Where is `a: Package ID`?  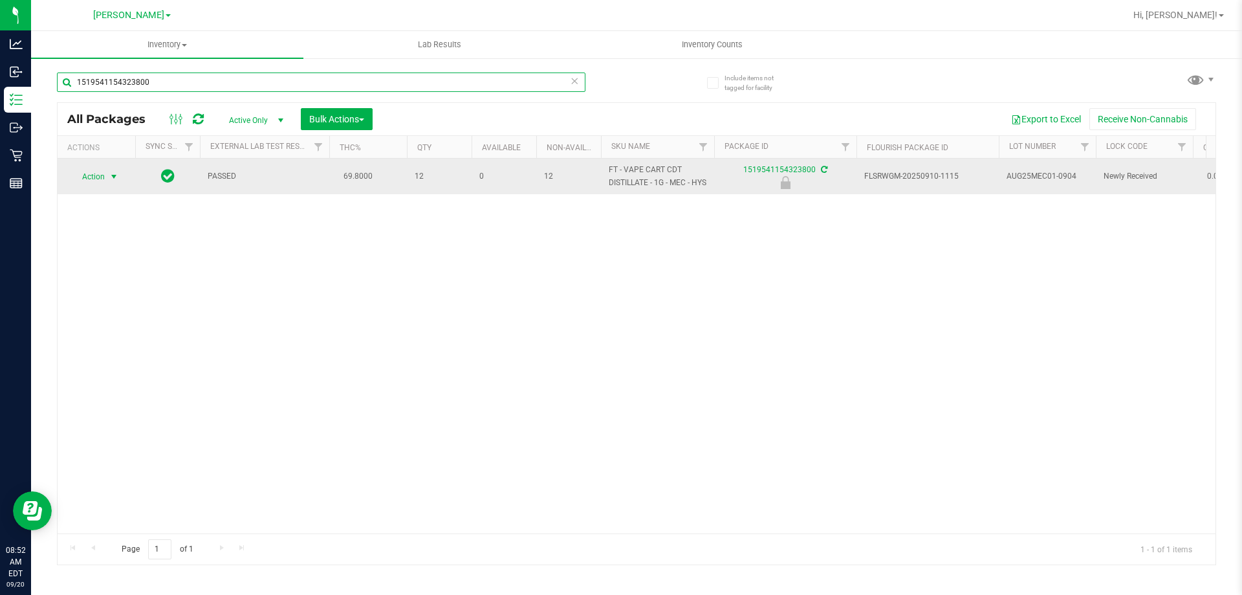 a: Package ID is located at coordinates (747, 146).